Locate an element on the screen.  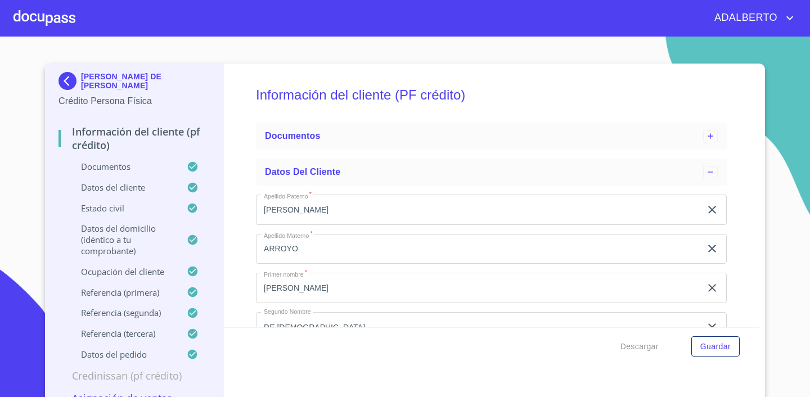
button: Guardar is located at coordinates (716, 347).